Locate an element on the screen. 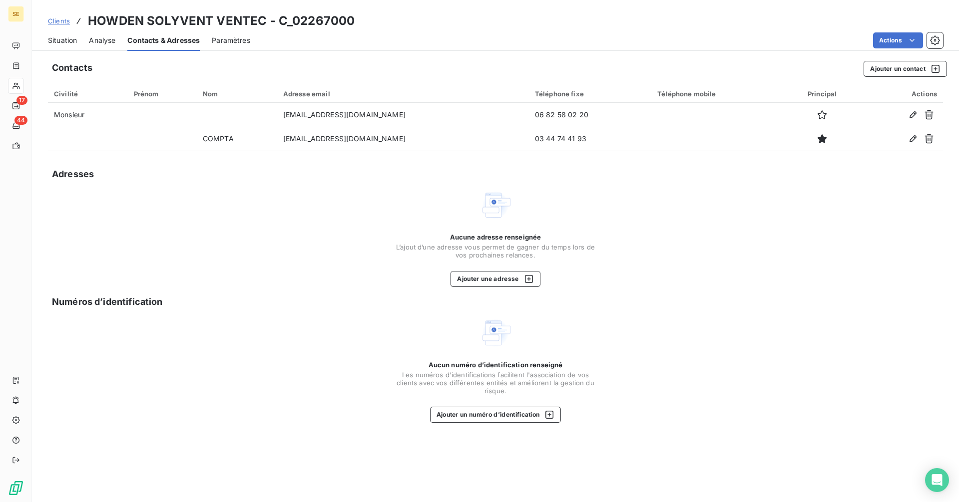 The width and height of the screenshot is (959, 502). button: Ajouter un numéro d’identification is located at coordinates (495, 415).